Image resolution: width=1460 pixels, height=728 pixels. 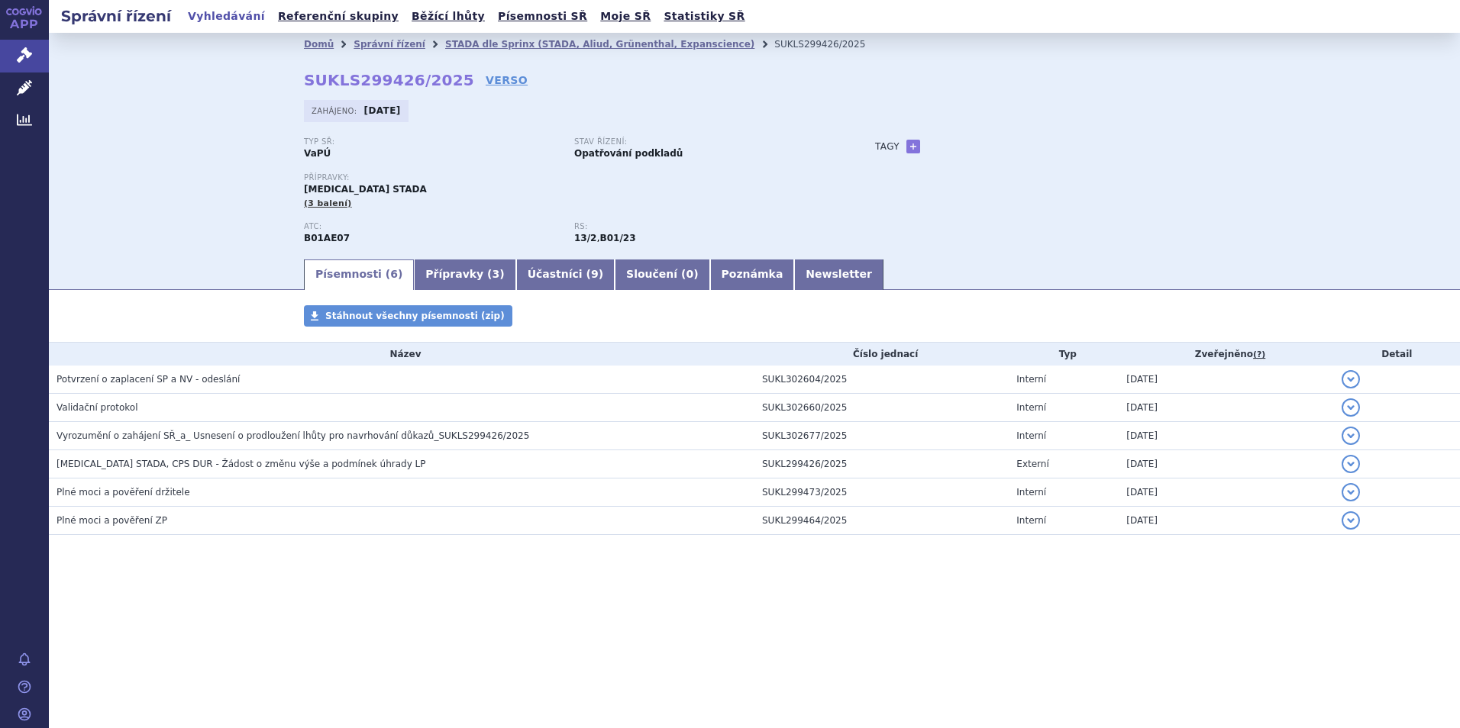 I want to click on a: Newsletter, so click(x=838, y=275).